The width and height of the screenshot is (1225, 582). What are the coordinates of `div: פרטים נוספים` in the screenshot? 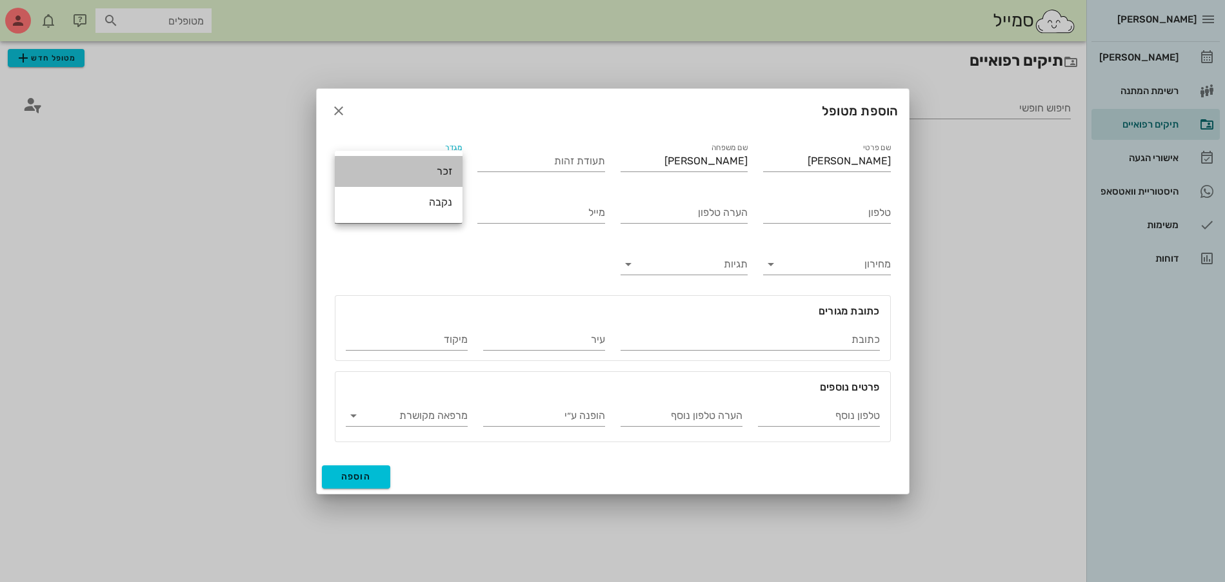 It's located at (613, 384).